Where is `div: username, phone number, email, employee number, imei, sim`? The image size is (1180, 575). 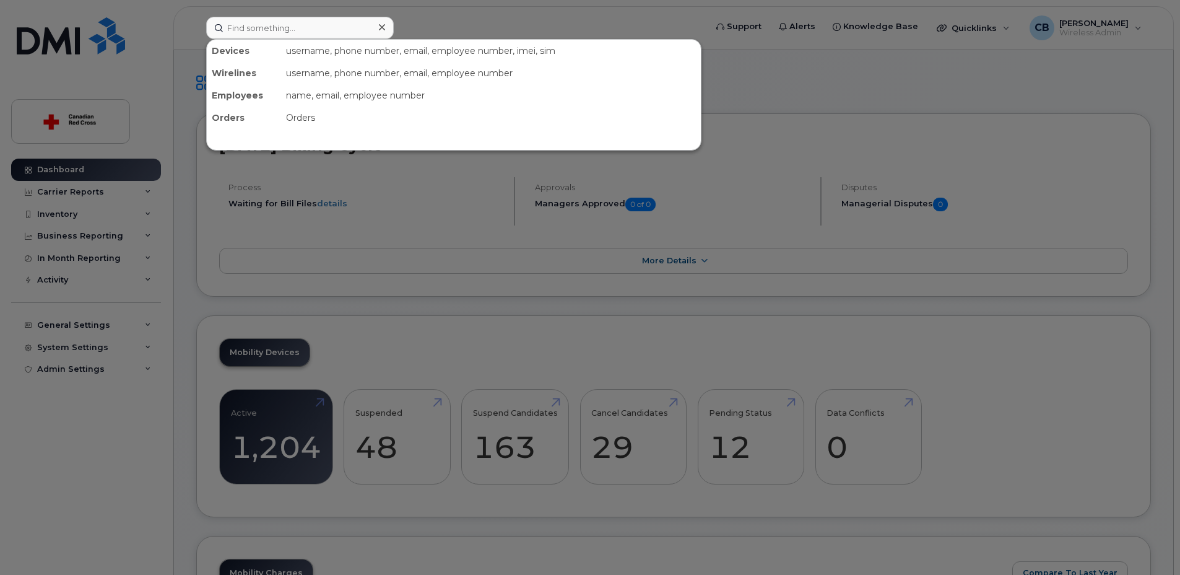
div: username, phone number, email, employee number, imei, sim is located at coordinates (491, 51).